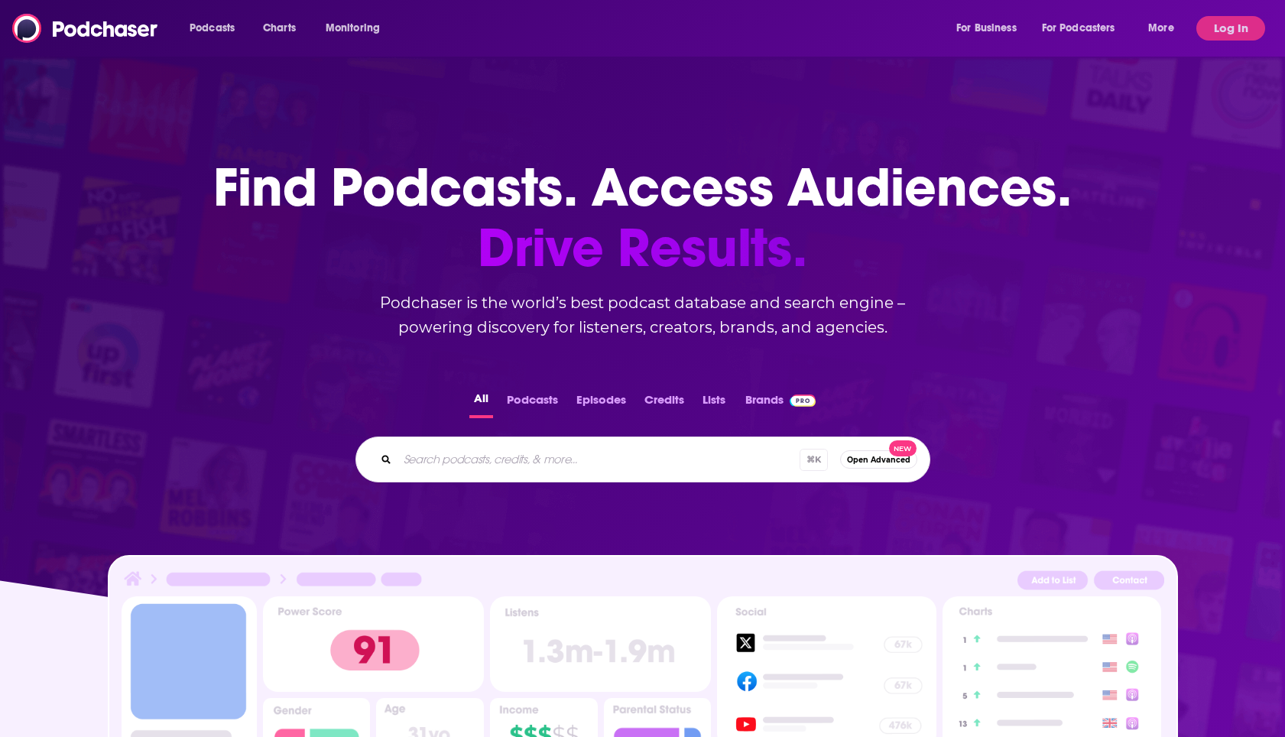 Image resolution: width=1285 pixels, height=737 pixels. What do you see at coordinates (643, 459) in the screenshot?
I see `div: Search podcasts, credits, & more...` at bounding box center [643, 459].